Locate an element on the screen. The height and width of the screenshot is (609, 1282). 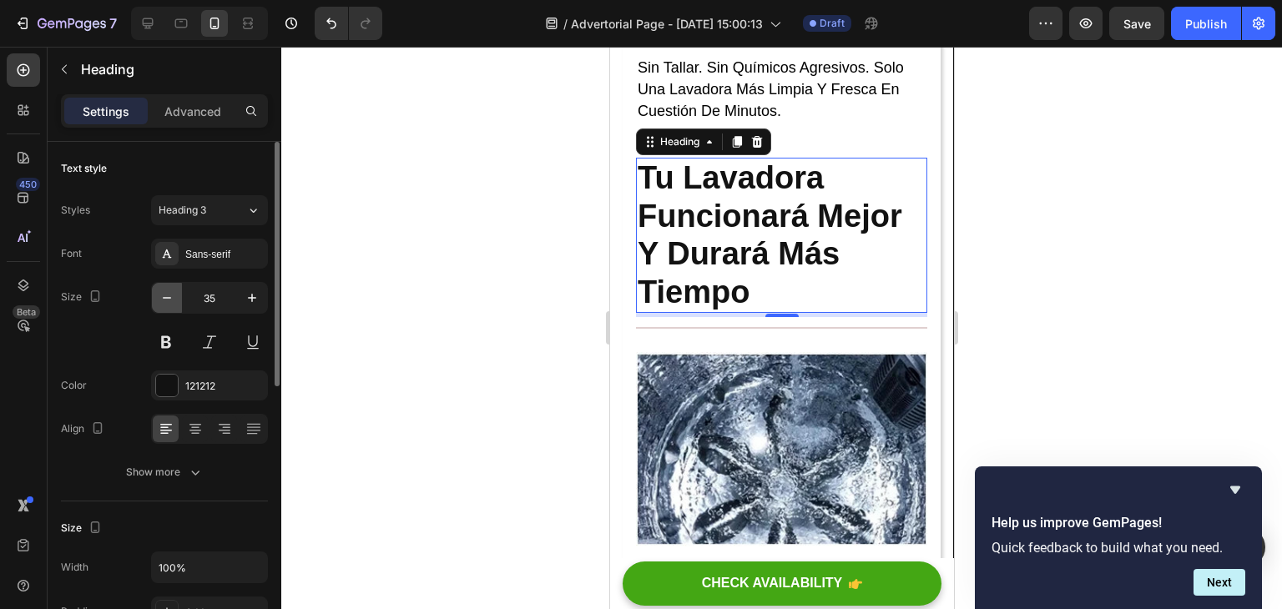
p: Advanced is located at coordinates (193, 111).